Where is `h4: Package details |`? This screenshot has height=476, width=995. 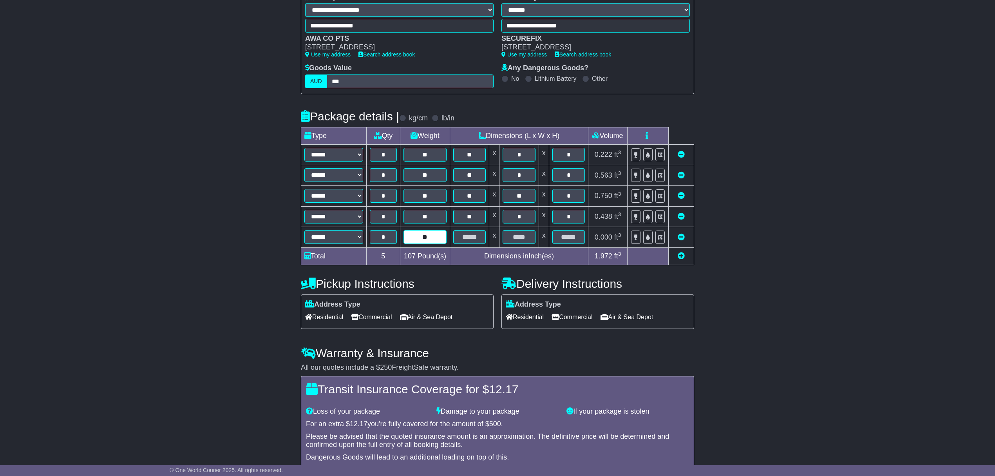
h4: Package details | is located at coordinates (350, 116).